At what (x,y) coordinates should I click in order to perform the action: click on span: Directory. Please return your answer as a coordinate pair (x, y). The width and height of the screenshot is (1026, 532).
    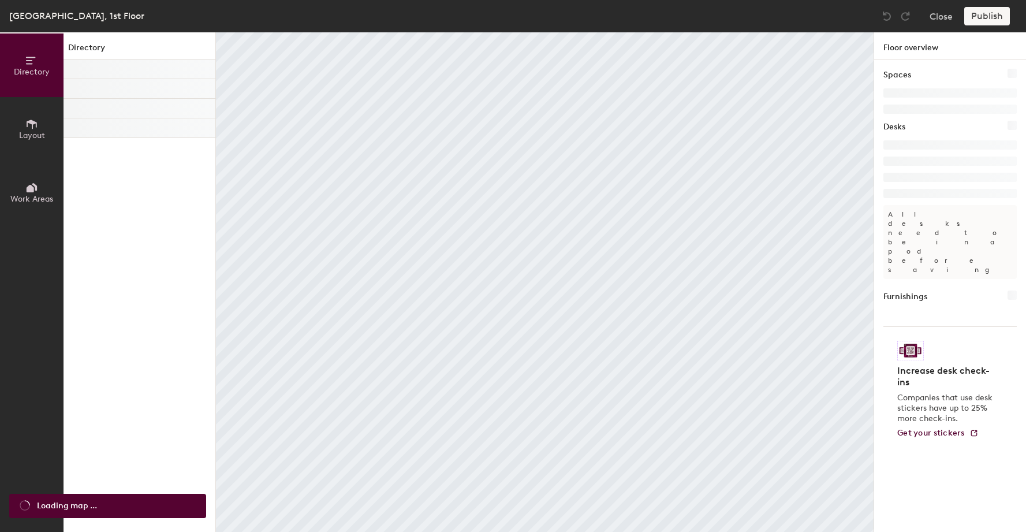
    Looking at the image, I should click on (32, 72).